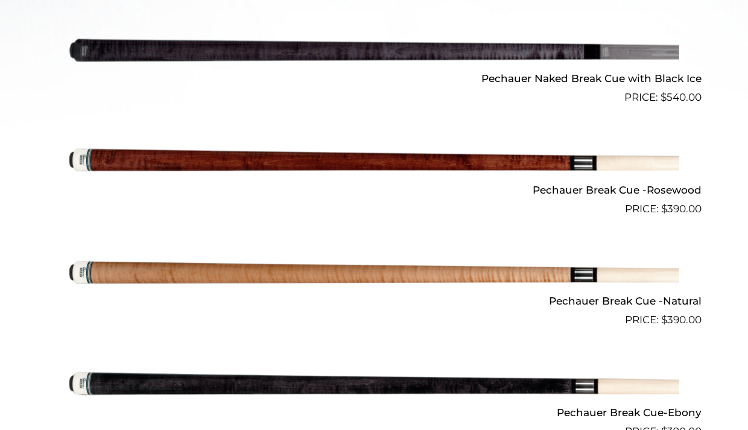 This screenshot has width=748, height=430. What do you see at coordinates (374, 78) in the screenshot?
I see `h2: Pechauer Naked Break Cue with Black Ice` at bounding box center [374, 78].